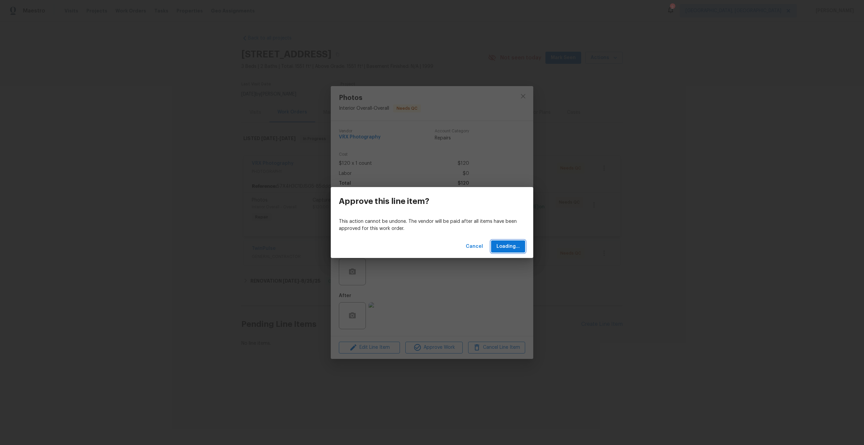 This screenshot has height=445, width=864. I want to click on button: Loading..., so click(508, 246).